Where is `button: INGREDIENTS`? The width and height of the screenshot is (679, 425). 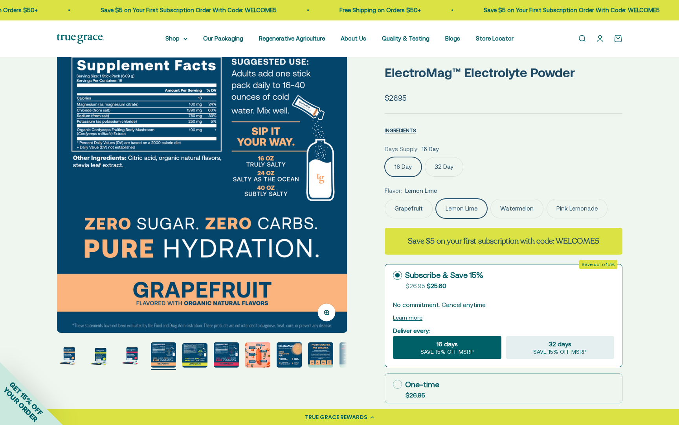 button: INGREDIENTS is located at coordinates (401, 130).